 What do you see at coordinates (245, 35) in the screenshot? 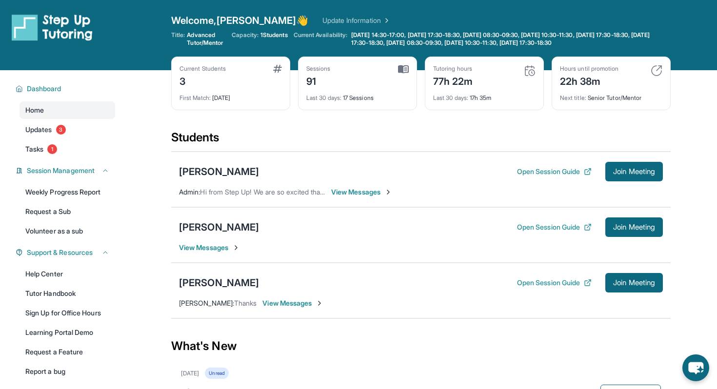
I see `span: Capacity:` at bounding box center [245, 35].